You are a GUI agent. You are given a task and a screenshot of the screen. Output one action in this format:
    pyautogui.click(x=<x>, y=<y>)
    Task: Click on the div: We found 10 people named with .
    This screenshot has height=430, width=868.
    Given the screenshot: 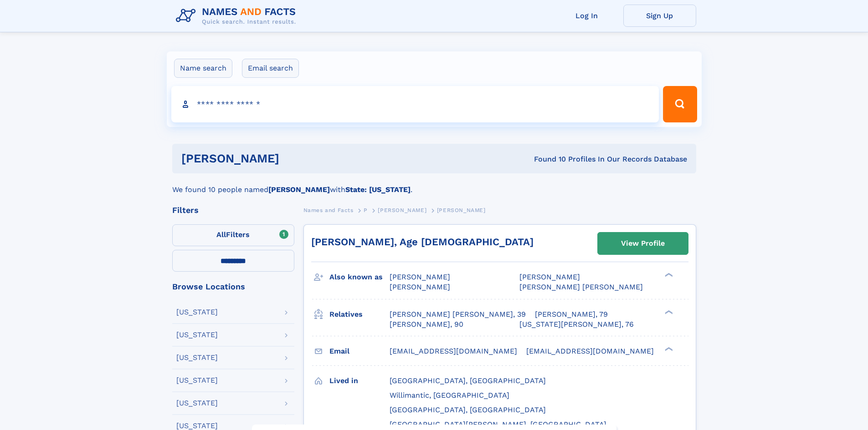 What is the action you would take?
    pyautogui.click(x=434, y=184)
    